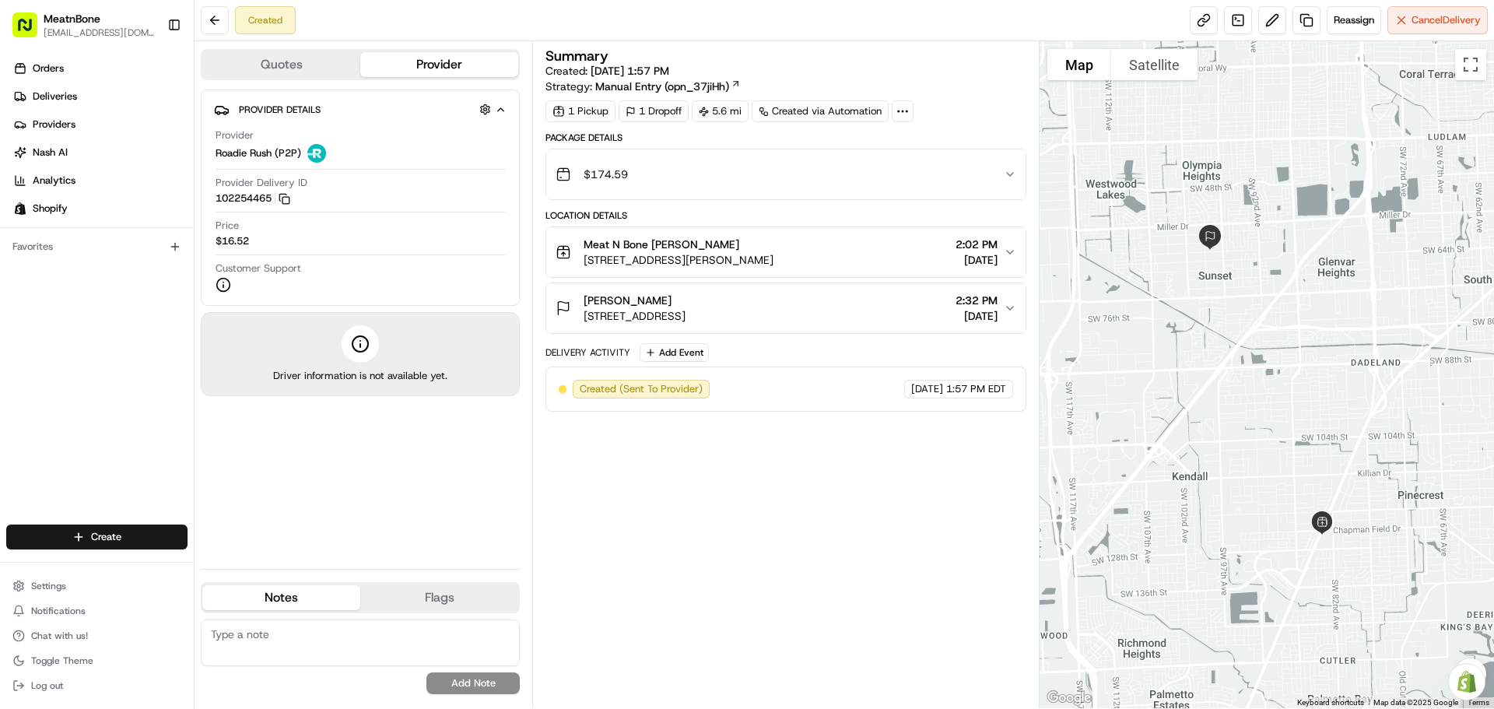 This screenshot has width=1494, height=709. I want to click on button: CancelDelivery, so click(1437, 20).